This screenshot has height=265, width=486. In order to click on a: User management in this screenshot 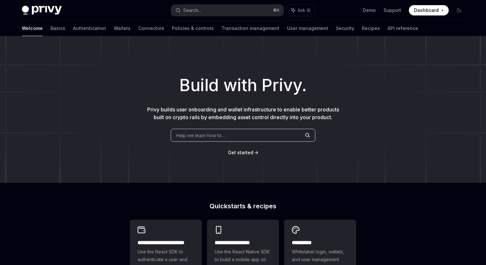, I will do `click(308, 28)`.